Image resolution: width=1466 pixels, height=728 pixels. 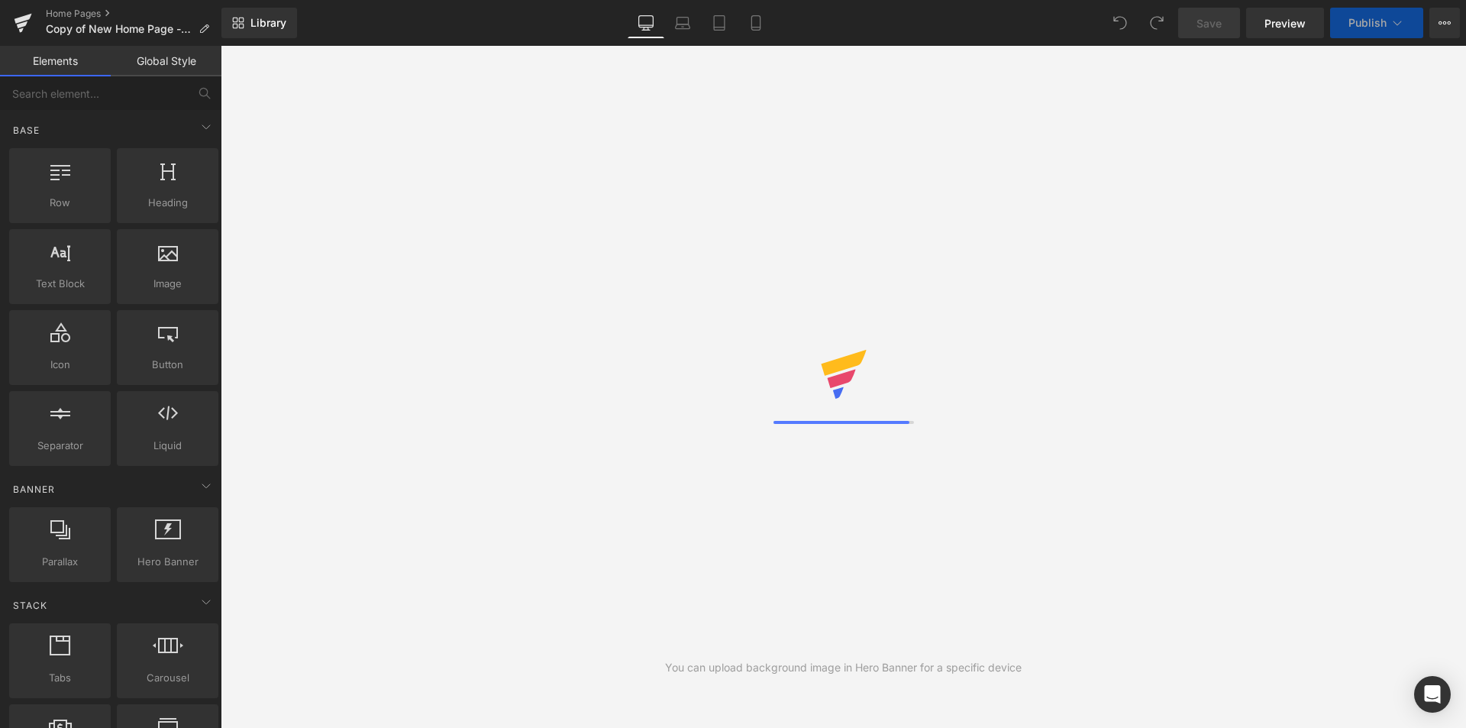 What do you see at coordinates (1120, 23) in the screenshot?
I see `button: Undo` at bounding box center [1120, 23].